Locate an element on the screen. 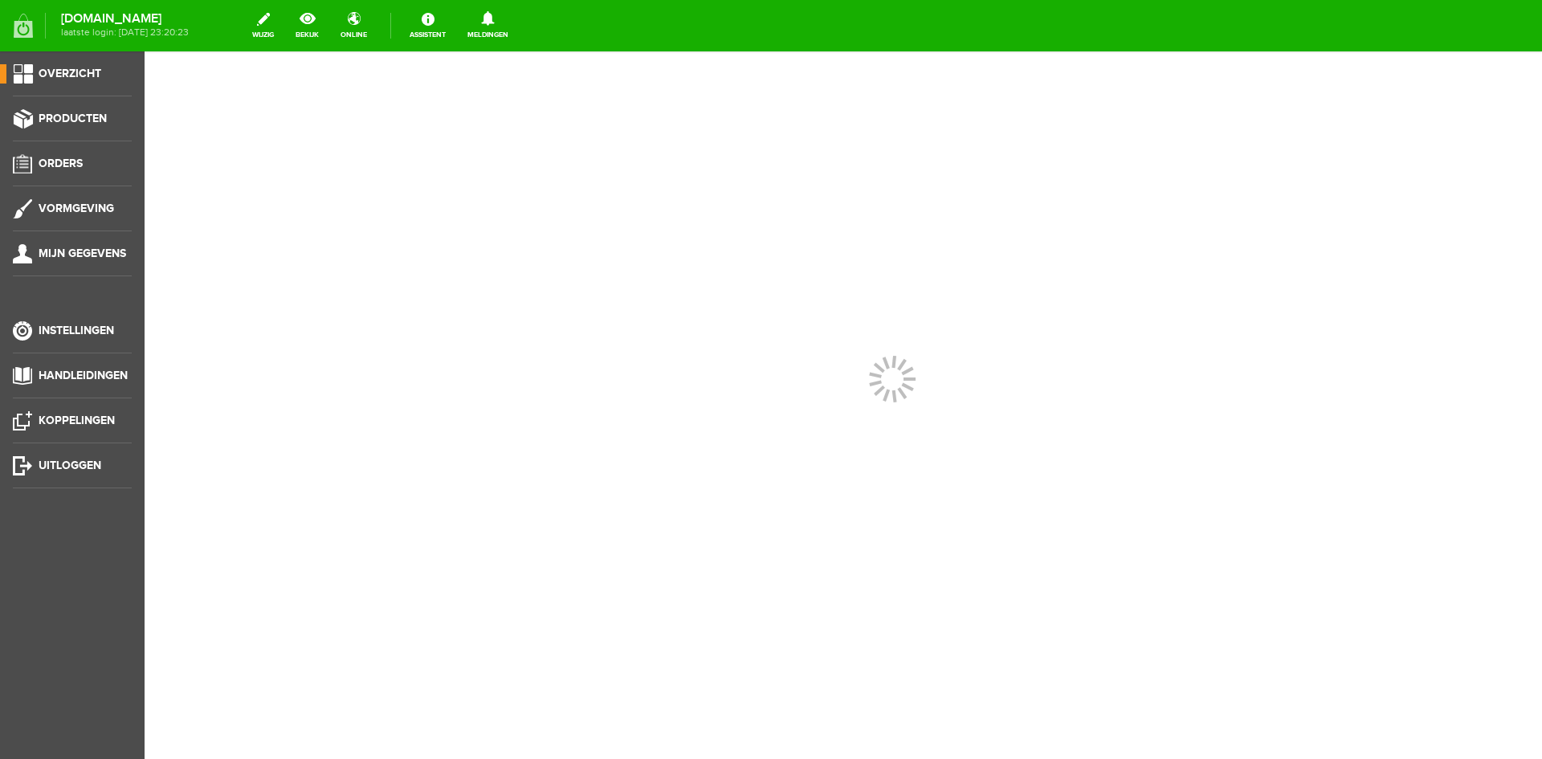 The height and width of the screenshot is (759, 1542). span: Uitloggen is located at coordinates (70, 465).